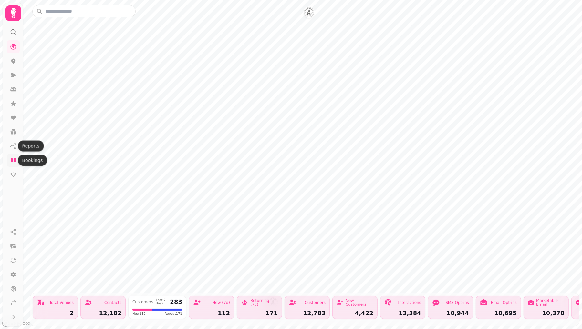  I want to click on div: SMS Opt-ins, so click(457, 303).